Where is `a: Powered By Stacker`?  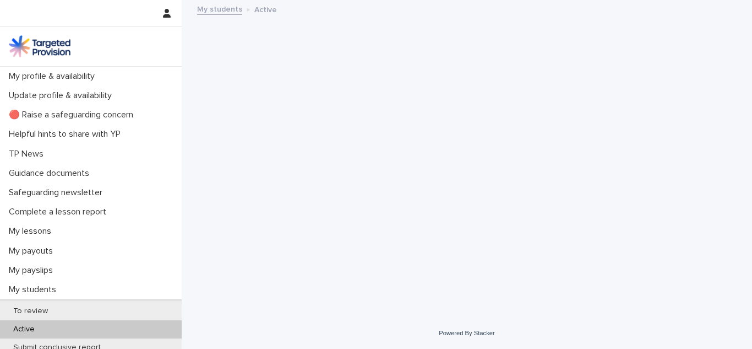 a: Powered By Stacker is located at coordinates (466, 333).